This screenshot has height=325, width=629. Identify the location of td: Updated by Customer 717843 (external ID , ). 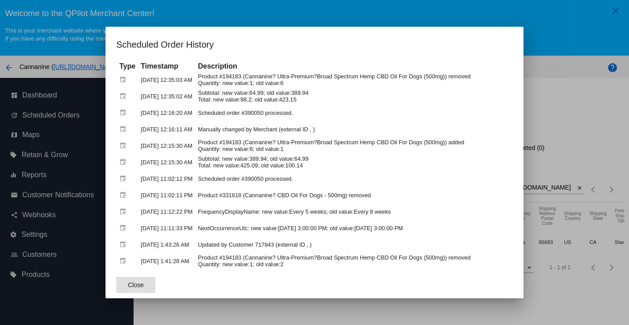
(354, 244).